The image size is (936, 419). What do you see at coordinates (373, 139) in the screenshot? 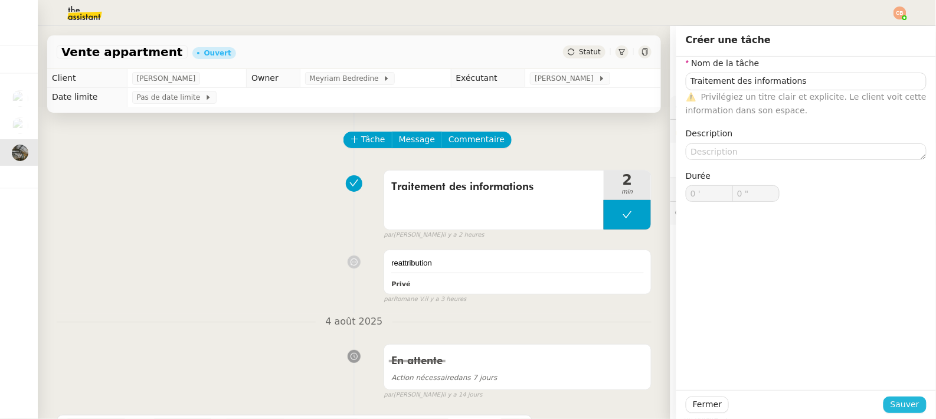
I see `span: Tâche` at bounding box center [373, 139].